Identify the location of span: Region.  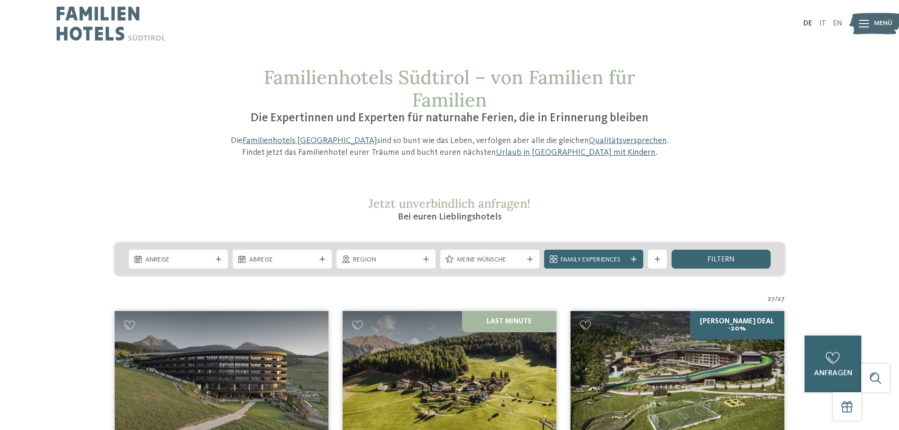
(386, 260).